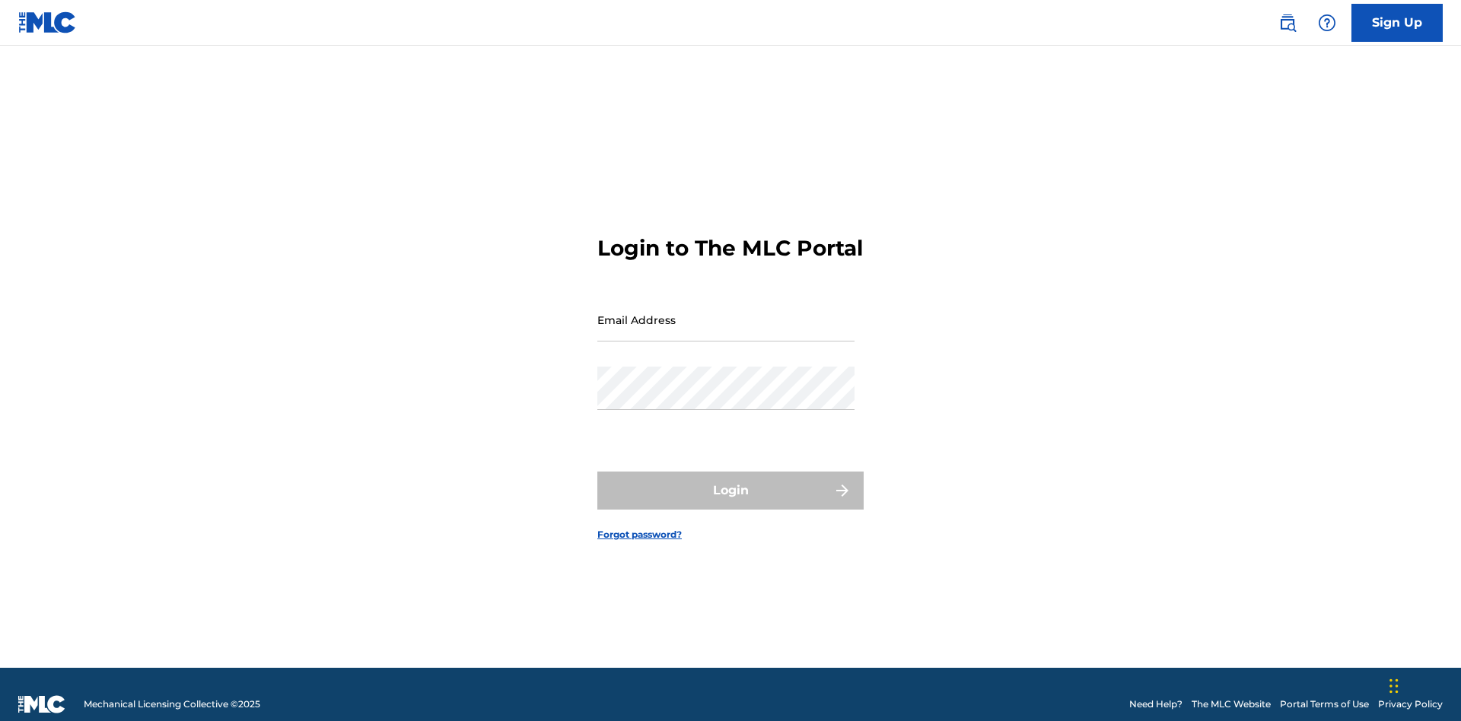 The image size is (1461, 721). I want to click on img: search, so click(1287, 23).